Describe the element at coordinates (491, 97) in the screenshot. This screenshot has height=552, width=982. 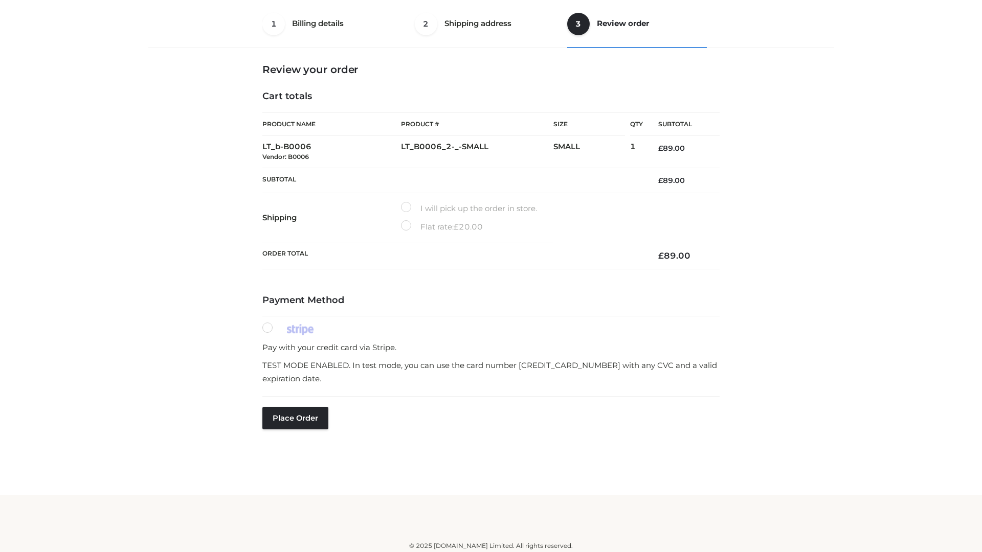
I see `h4: Cart totals` at that location.